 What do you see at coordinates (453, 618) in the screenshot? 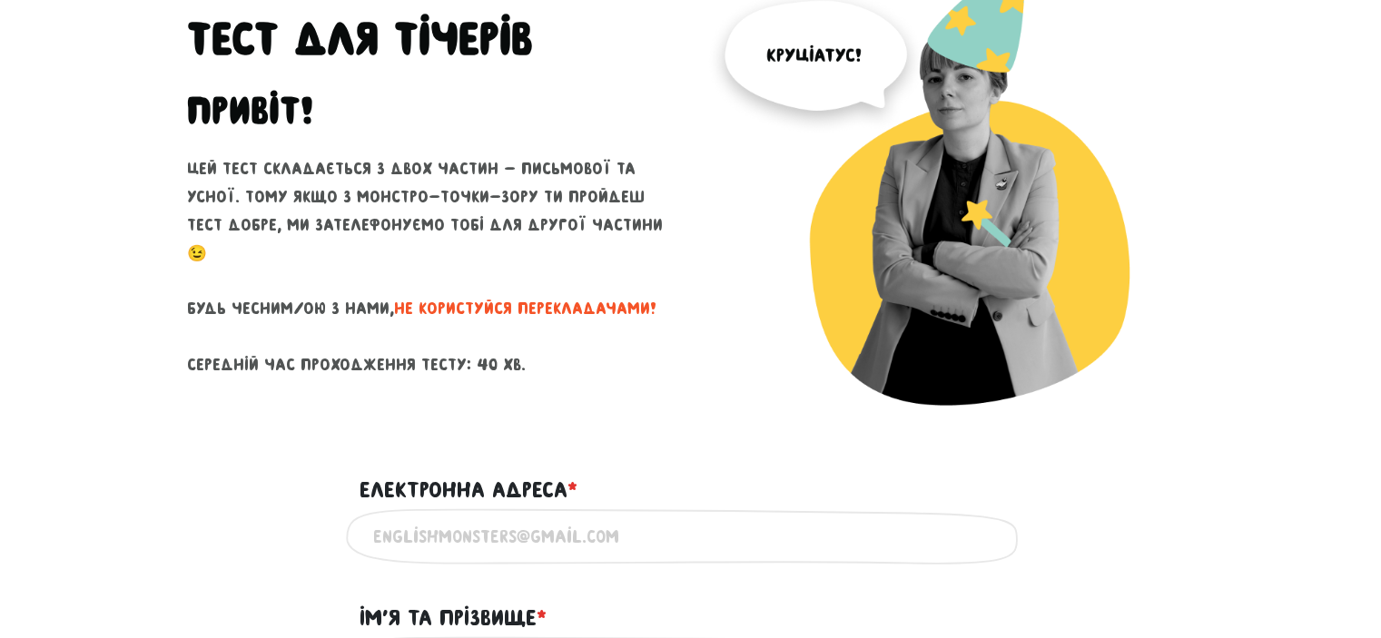
I see `label: Ім'я та прізвище` at bounding box center [453, 618].